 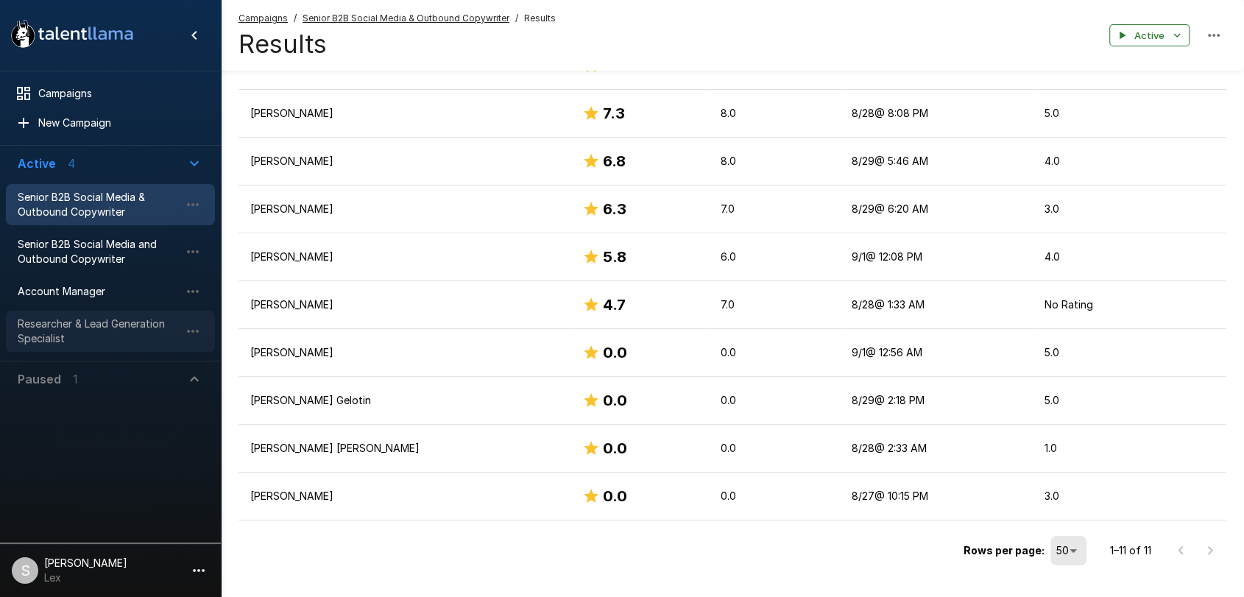 What do you see at coordinates (1129, 448) in the screenshot?
I see `p: 1.0` at bounding box center [1129, 448].